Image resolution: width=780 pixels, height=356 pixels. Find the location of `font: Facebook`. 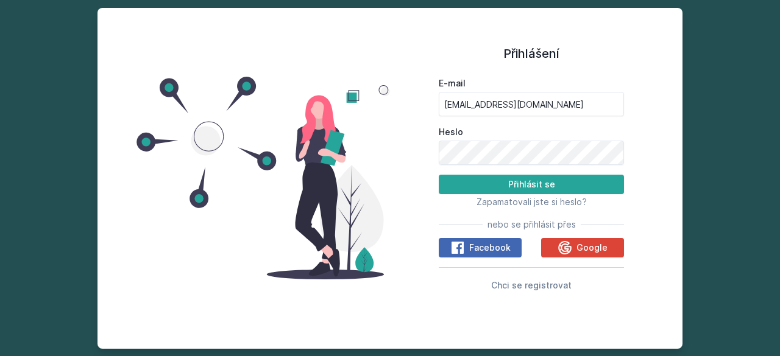

font: Facebook is located at coordinates (490, 247).